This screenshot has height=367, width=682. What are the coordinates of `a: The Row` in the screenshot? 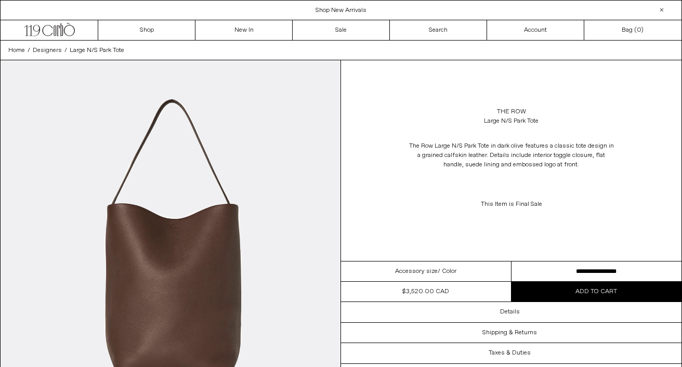 It's located at (512, 112).